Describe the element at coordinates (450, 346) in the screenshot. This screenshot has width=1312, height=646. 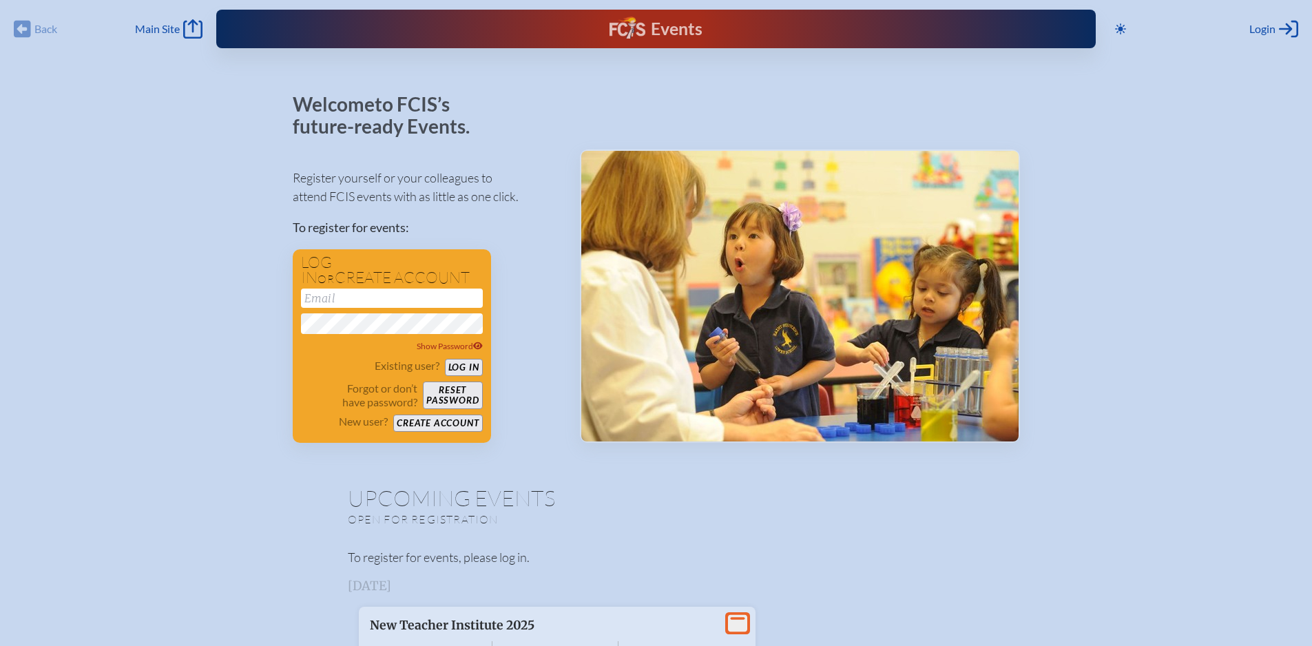
I see `span: Show Password` at that location.